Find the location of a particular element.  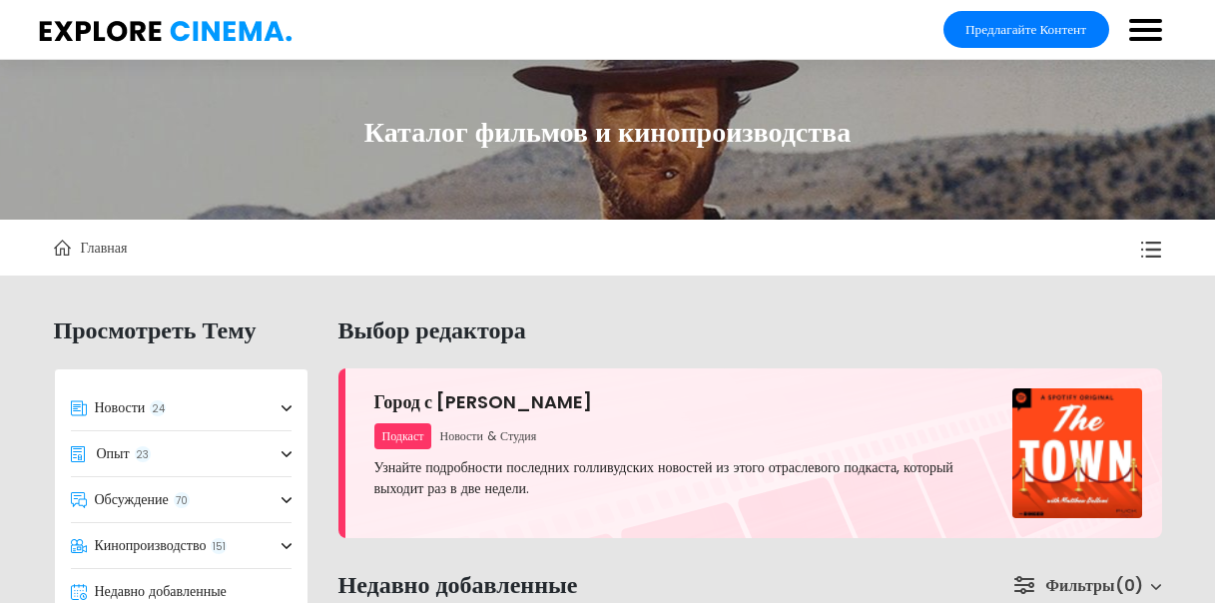

a: Опыт23 is located at coordinates (181, 453).